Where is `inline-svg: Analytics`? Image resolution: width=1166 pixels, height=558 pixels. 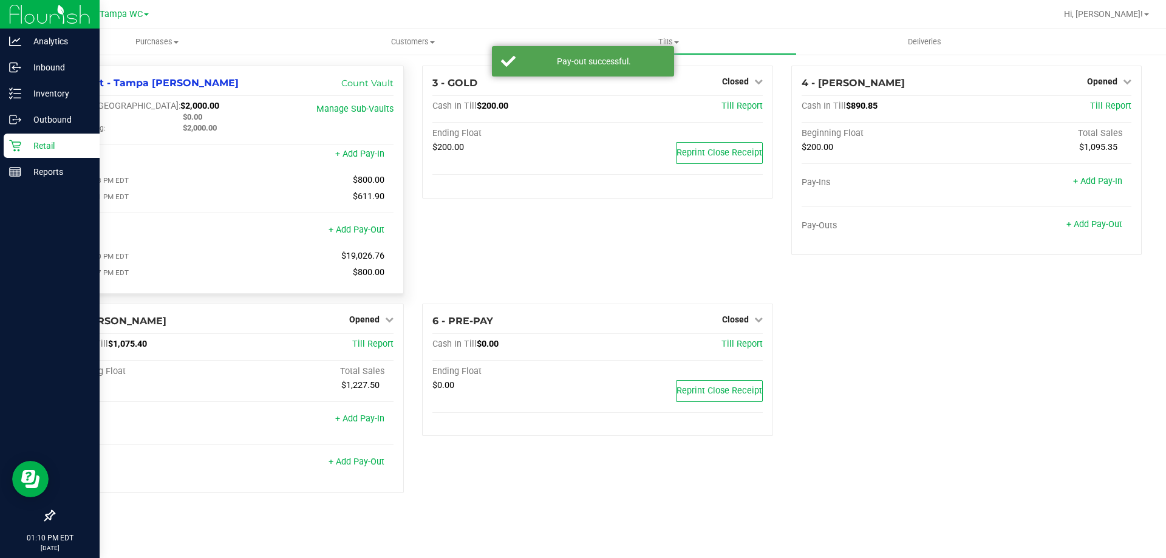
inline-svg: Analytics is located at coordinates (15, 41).